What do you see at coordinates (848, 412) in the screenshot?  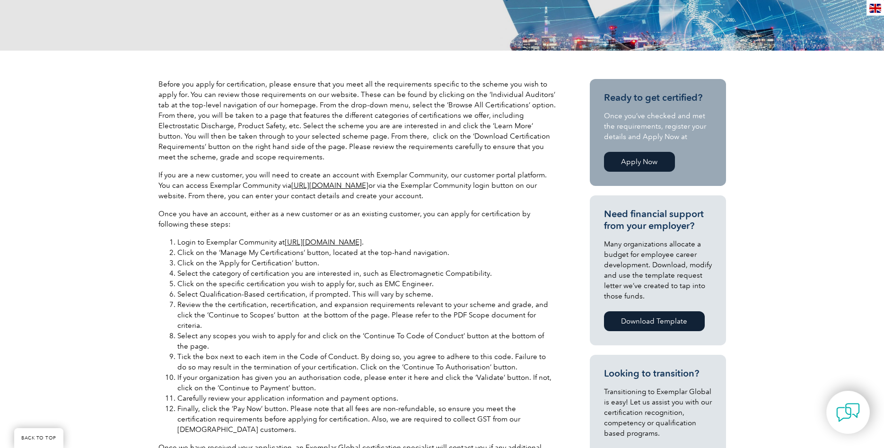 I see `img: contact-chat.png` at bounding box center [848, 412].